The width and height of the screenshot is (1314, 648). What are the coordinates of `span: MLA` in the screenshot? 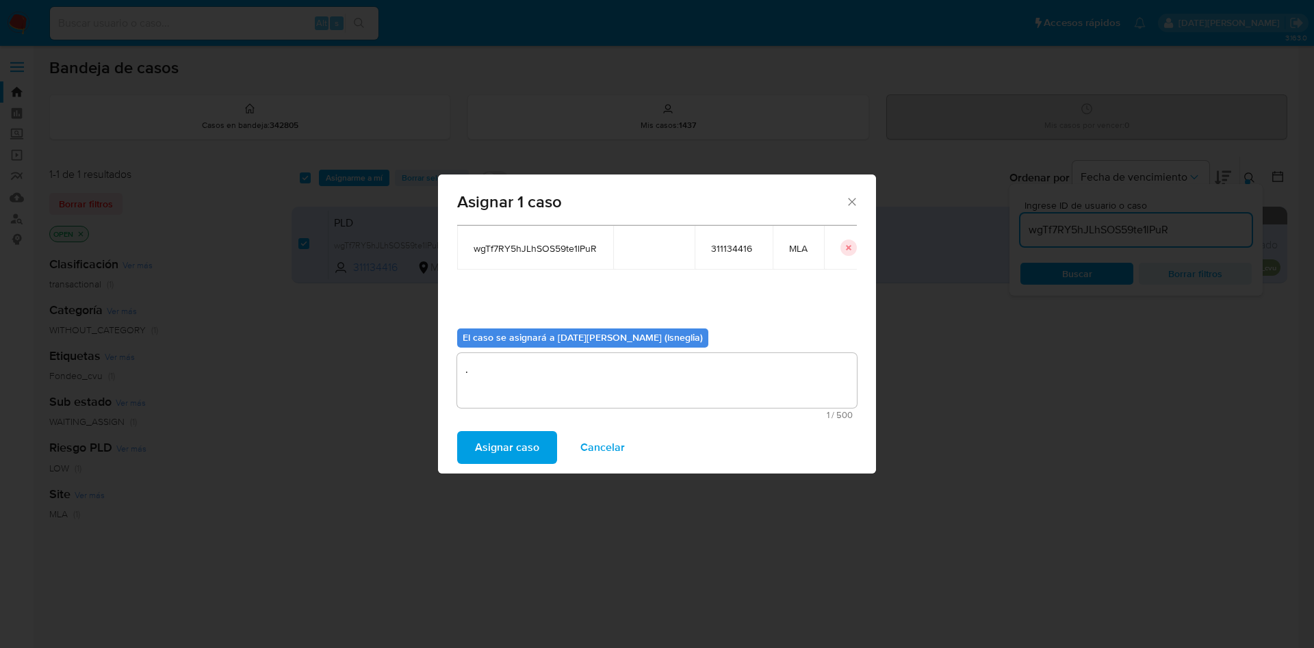 It's located at (798, 248).